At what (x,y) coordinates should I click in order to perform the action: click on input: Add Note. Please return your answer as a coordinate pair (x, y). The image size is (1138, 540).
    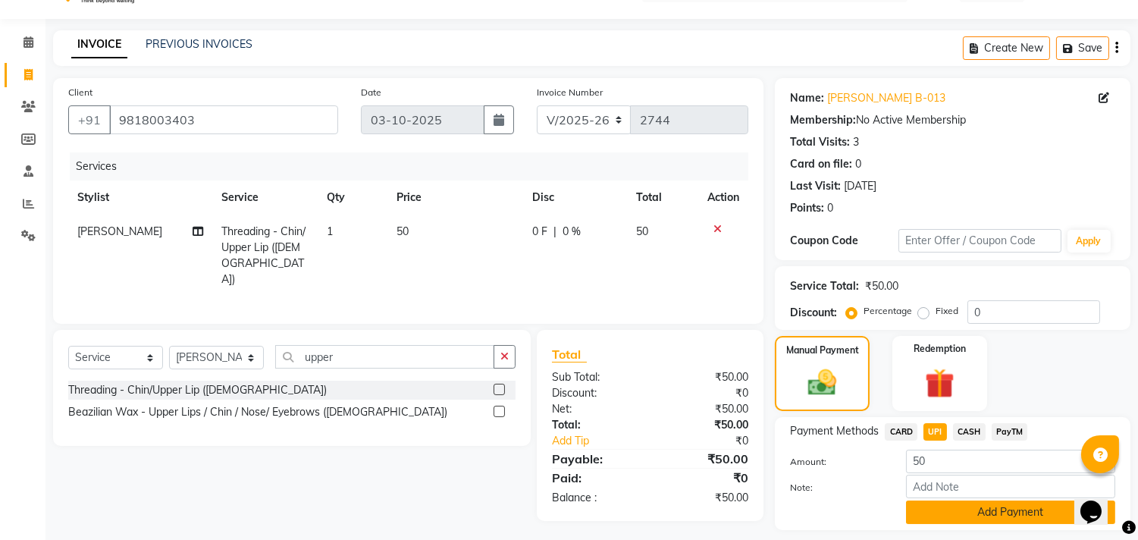
    Looking at the image, I should click on (1011, 486).